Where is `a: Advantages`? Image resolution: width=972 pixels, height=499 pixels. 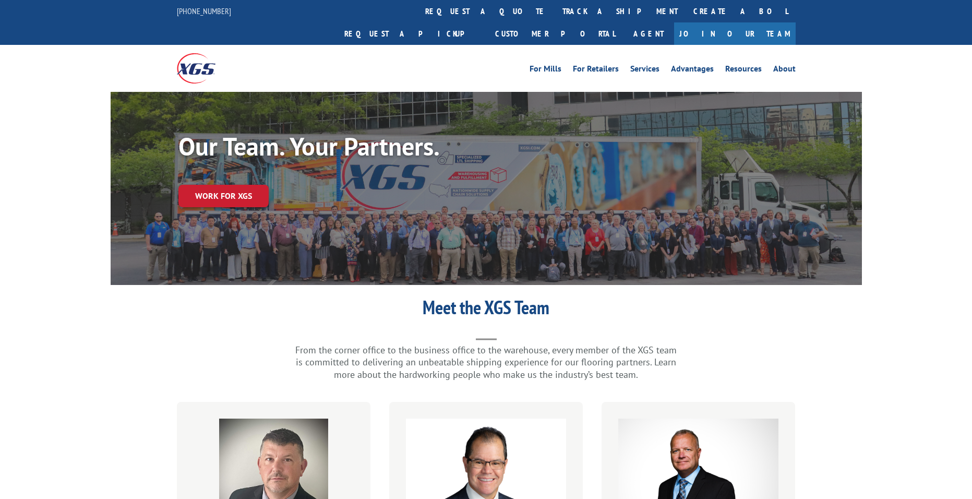 a: Advantages is located at coordinates (692, 70).